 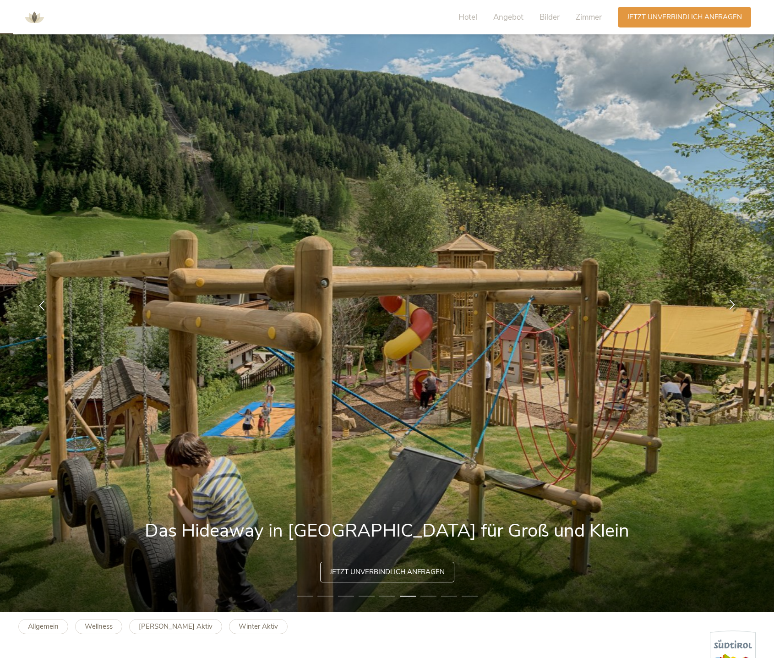 What do you see at coordinates (468, 17) in the screenshot?
I see `span: Hotel` at bounding box center [468, 17].